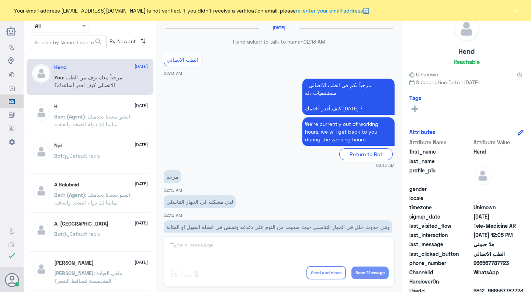 This screenshot has width=531, height=292. I want to click on span: By Newest, so click(122, 42).